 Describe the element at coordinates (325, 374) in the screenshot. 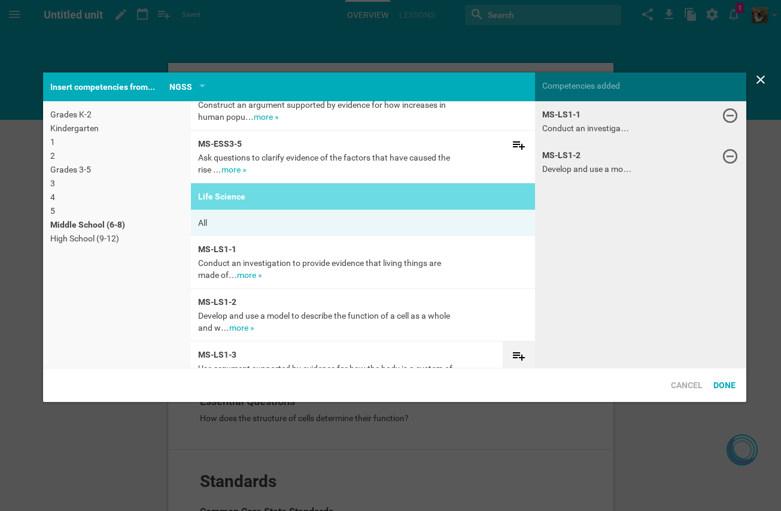

I see `span: Use argument supported by evidence for how the body is a system of interact…` at that location.